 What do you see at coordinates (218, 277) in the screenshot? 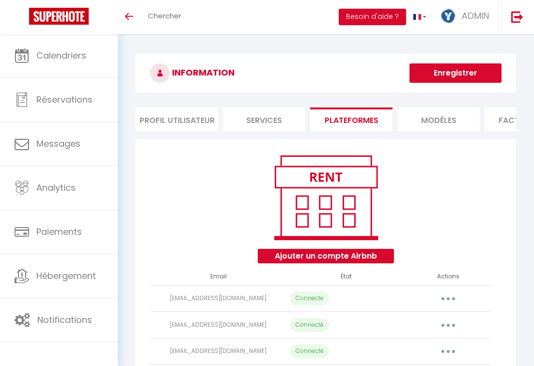
I see `th: Email` at bounding box center [218, 277].